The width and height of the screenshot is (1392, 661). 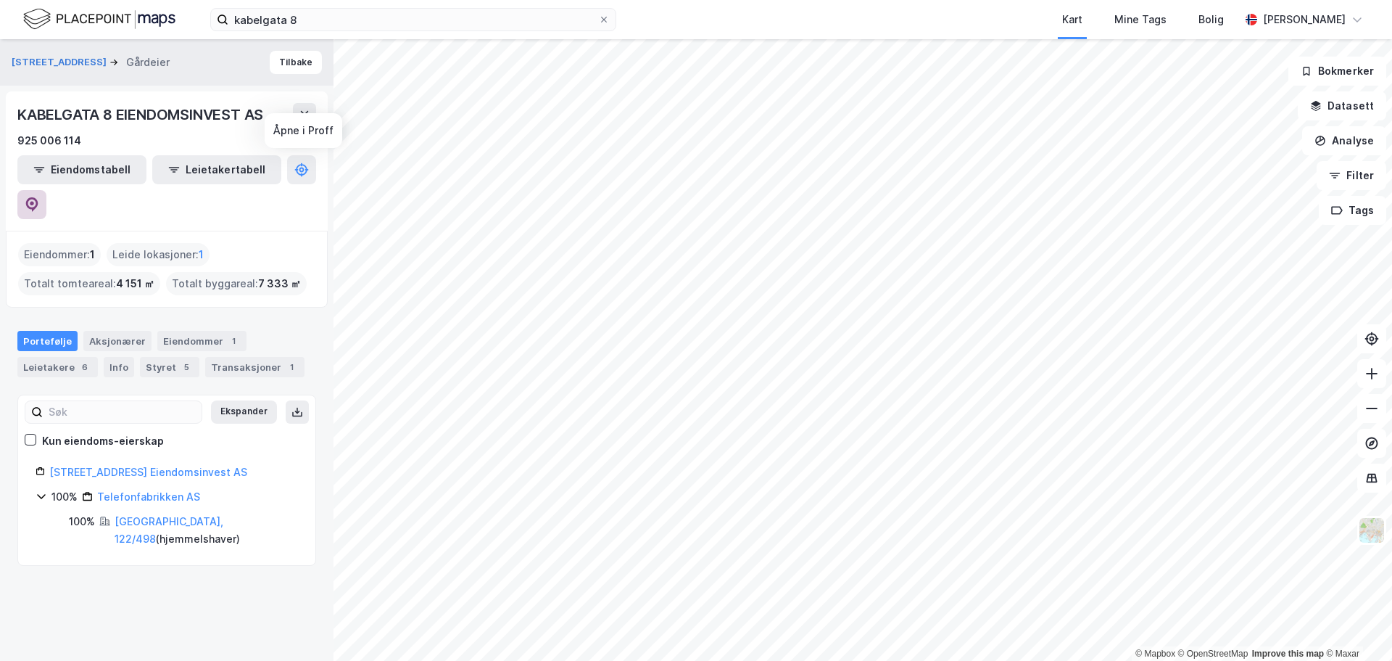 I want to click on button: Filter, so click(x=1352, y=176).